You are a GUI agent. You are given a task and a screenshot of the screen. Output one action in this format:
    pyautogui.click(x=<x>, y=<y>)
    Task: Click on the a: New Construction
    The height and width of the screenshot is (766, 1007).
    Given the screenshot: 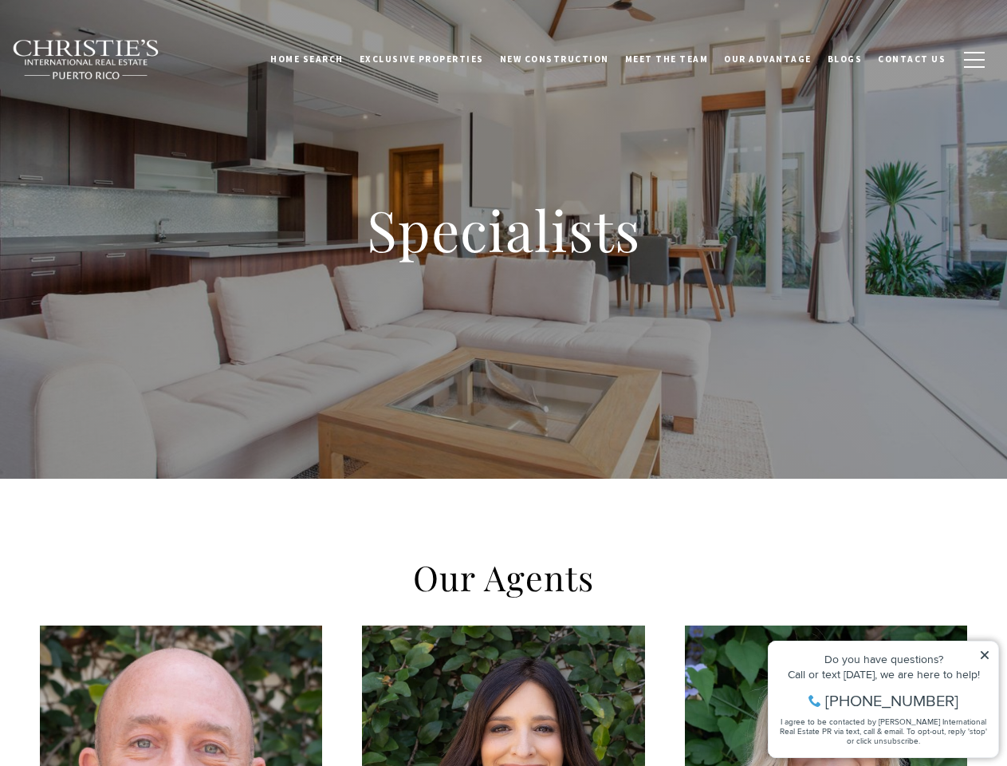 What is the action you would take?
    pyautogui.click(x=554, y=59)
    